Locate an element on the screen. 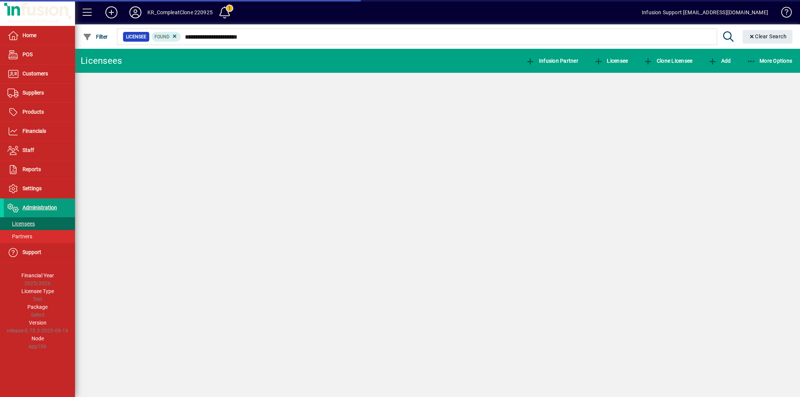 This screenshot has height=397, width=800. button: Profile is located at coordinates (135, 12).